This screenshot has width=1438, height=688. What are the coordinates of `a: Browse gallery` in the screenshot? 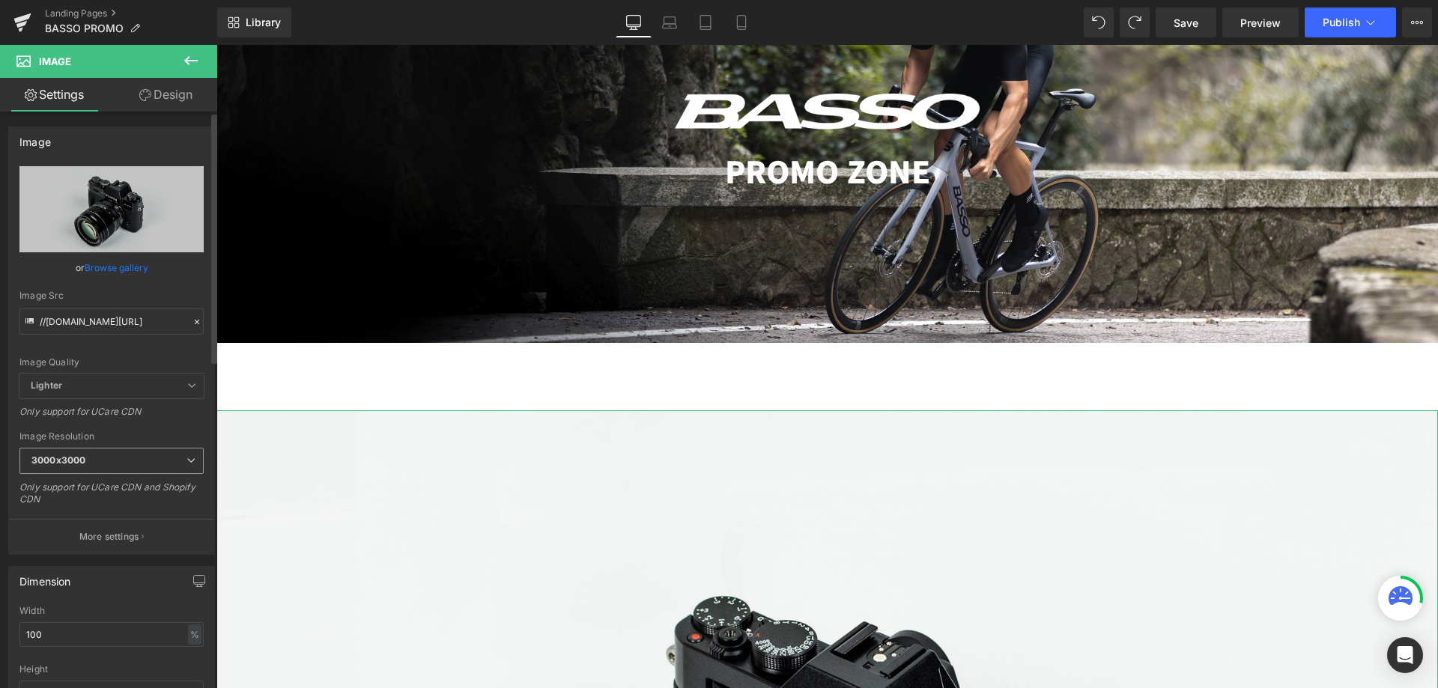 It's located at (116, 267).